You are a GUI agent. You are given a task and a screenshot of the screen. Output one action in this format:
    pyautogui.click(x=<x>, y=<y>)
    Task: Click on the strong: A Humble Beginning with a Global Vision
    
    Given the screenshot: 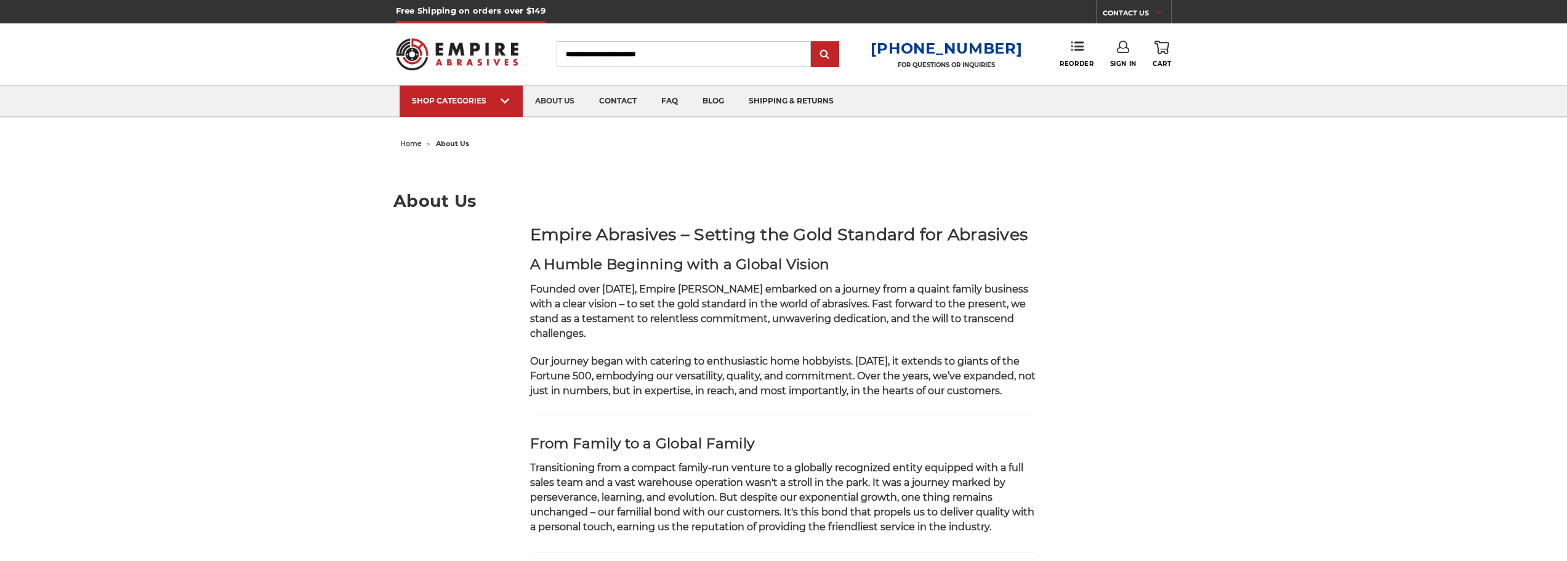 What is the action you would take?
    pyautogui.click(x=680, y=264)
    